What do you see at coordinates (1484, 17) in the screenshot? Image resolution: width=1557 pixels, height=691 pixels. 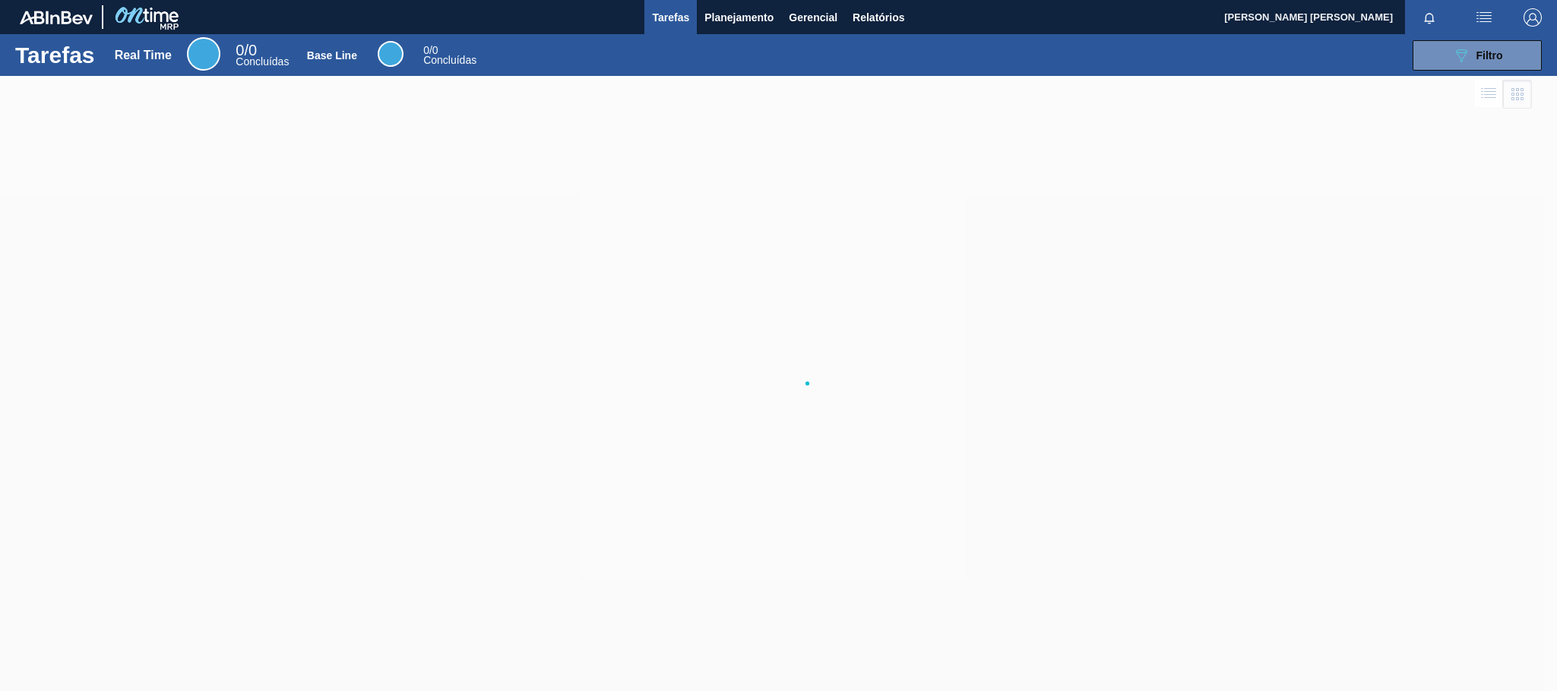 I see `img: userActions` at bounding box center [1484, 17].